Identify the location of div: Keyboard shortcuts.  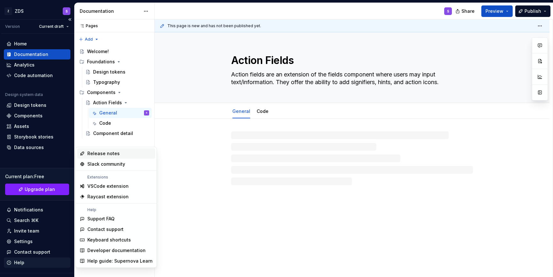
(109, 240).